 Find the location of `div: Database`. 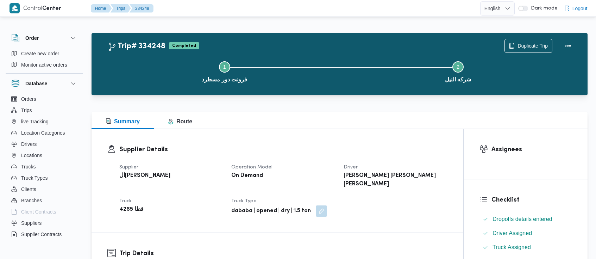

div: Database is located at coordinates (44, 169).